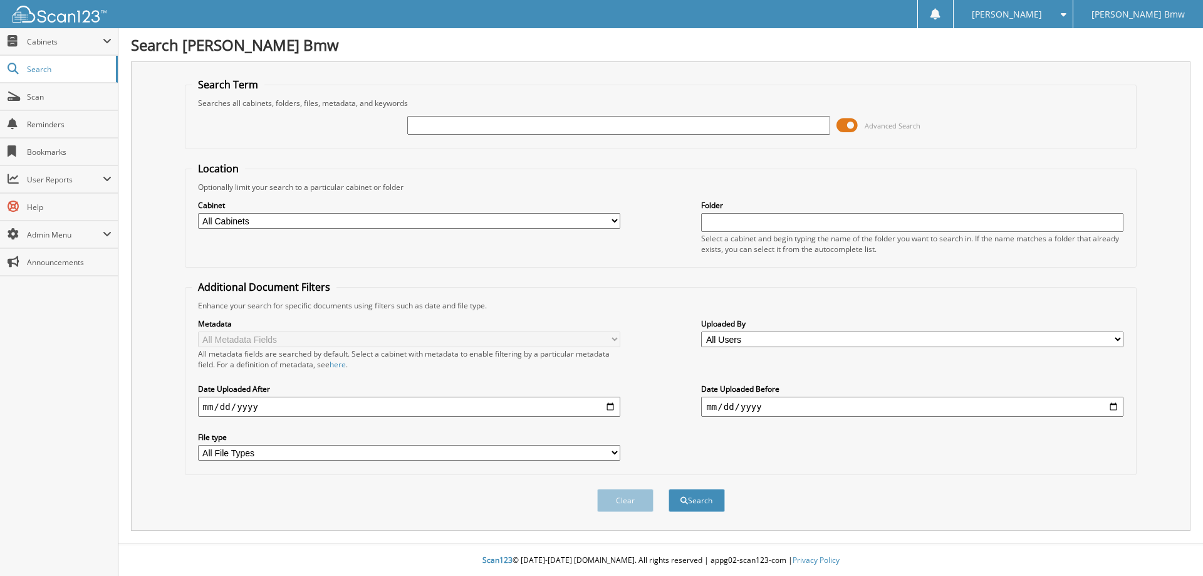 The width and height of the screenshot is (1203, 576). What do you see at coordinates (409, 205) in the screenshot?
I see `label: Cabinet` at bounding box center [409, 205].